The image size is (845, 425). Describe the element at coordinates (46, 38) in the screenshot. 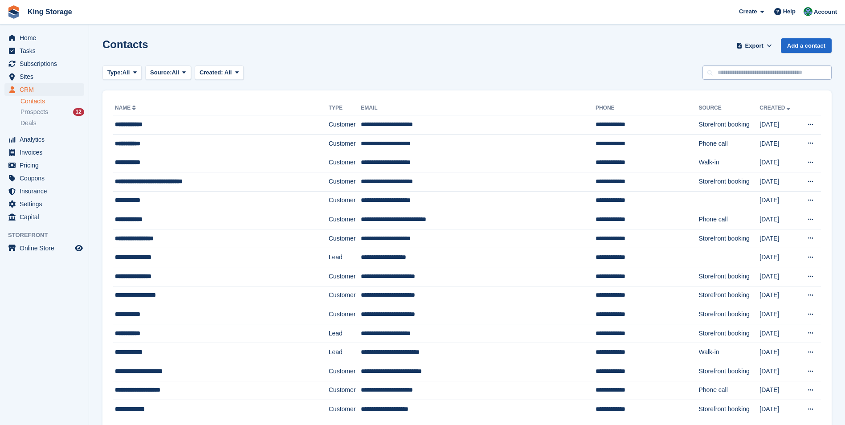

I see `span: Home` at that location.